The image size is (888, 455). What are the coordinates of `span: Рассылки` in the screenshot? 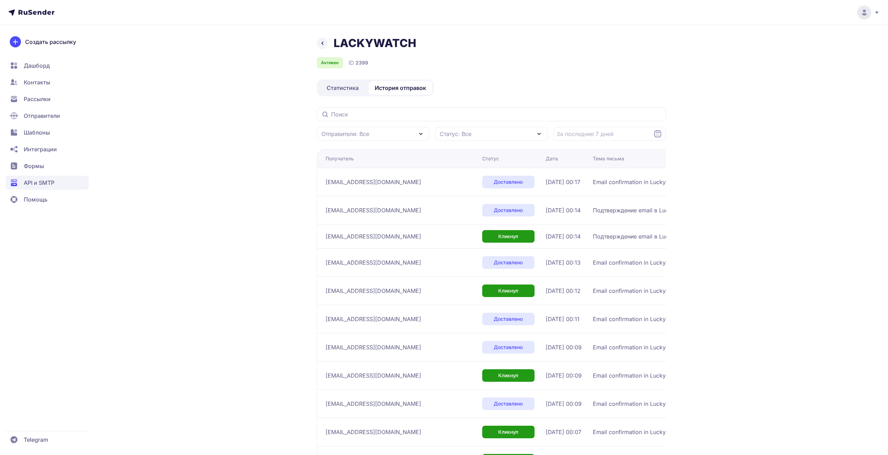 It's located at (37, 99).